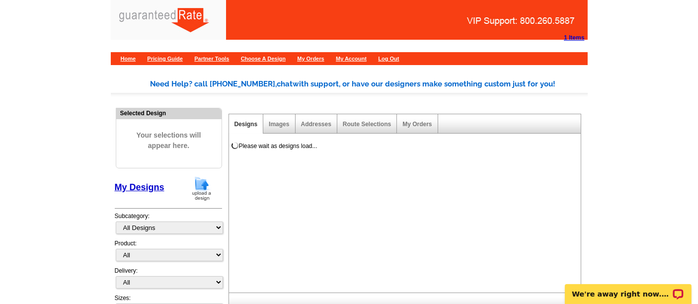  I want to click on a: My Designs, so click(140, 187).